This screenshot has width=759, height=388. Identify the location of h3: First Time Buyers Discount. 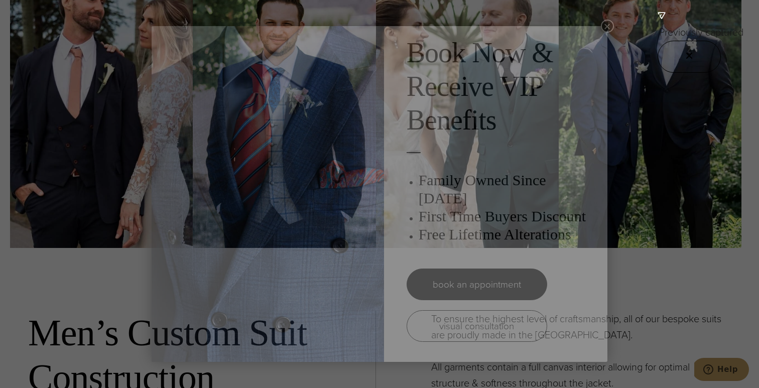
(508, 216).